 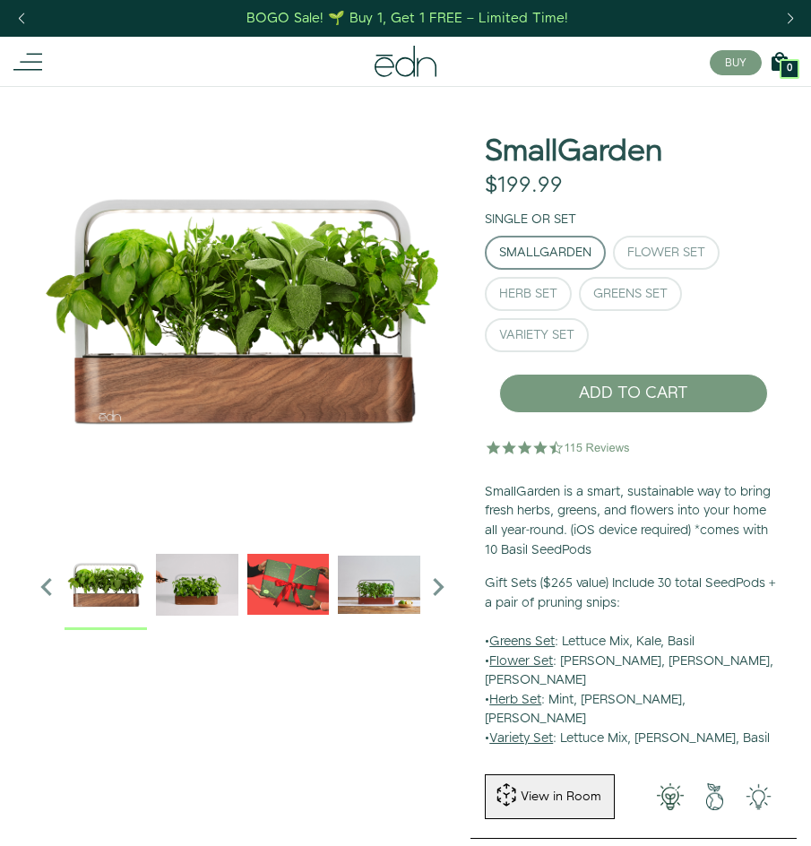 What do you see at coordinates (549, 796) in the screenshot?
I see `button: View in Room` at bounding box center [549, 796].